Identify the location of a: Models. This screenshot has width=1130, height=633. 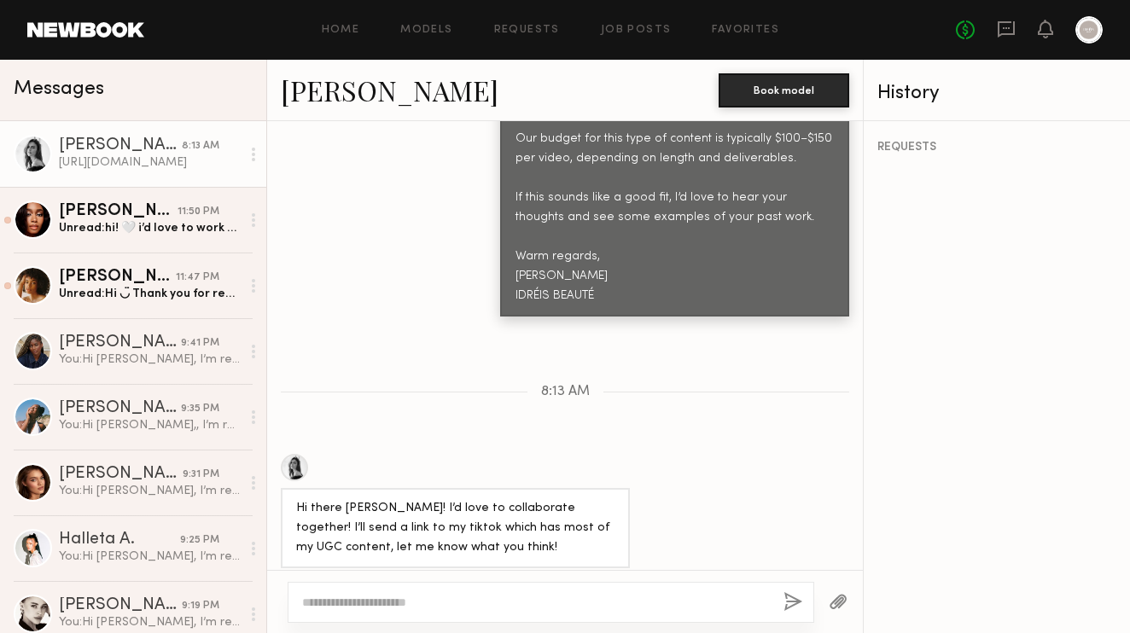
(426, 30).